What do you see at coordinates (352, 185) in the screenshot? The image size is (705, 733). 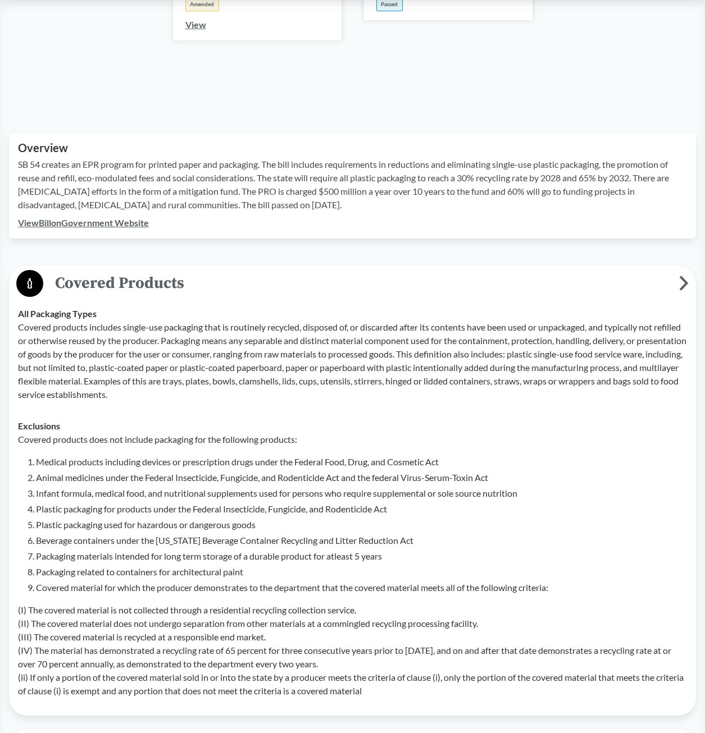 I see `p: SB 54 creates an EPR program for printed paper and packaging. The bill includes requirements in r...` at bounding box center [352, 185].